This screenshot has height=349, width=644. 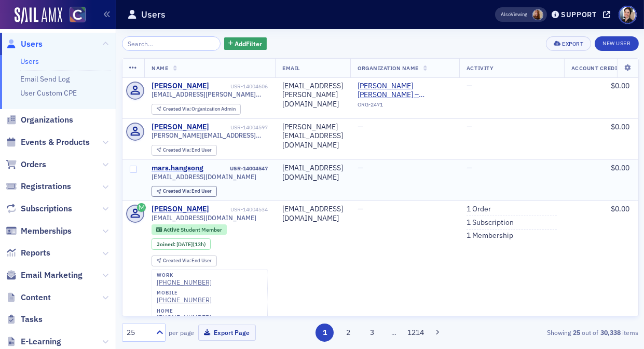 What do you see at coordinates (177, 168) in the screenshot?
I see `div: mars.hangsong` at bounding box center [177, 168].